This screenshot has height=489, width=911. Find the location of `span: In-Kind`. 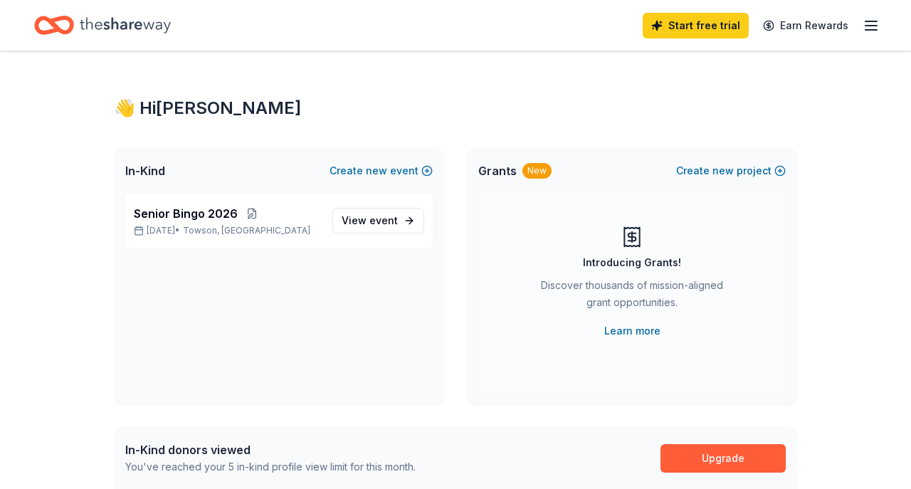

span: In-Kind is located at coordinates (145, 171).